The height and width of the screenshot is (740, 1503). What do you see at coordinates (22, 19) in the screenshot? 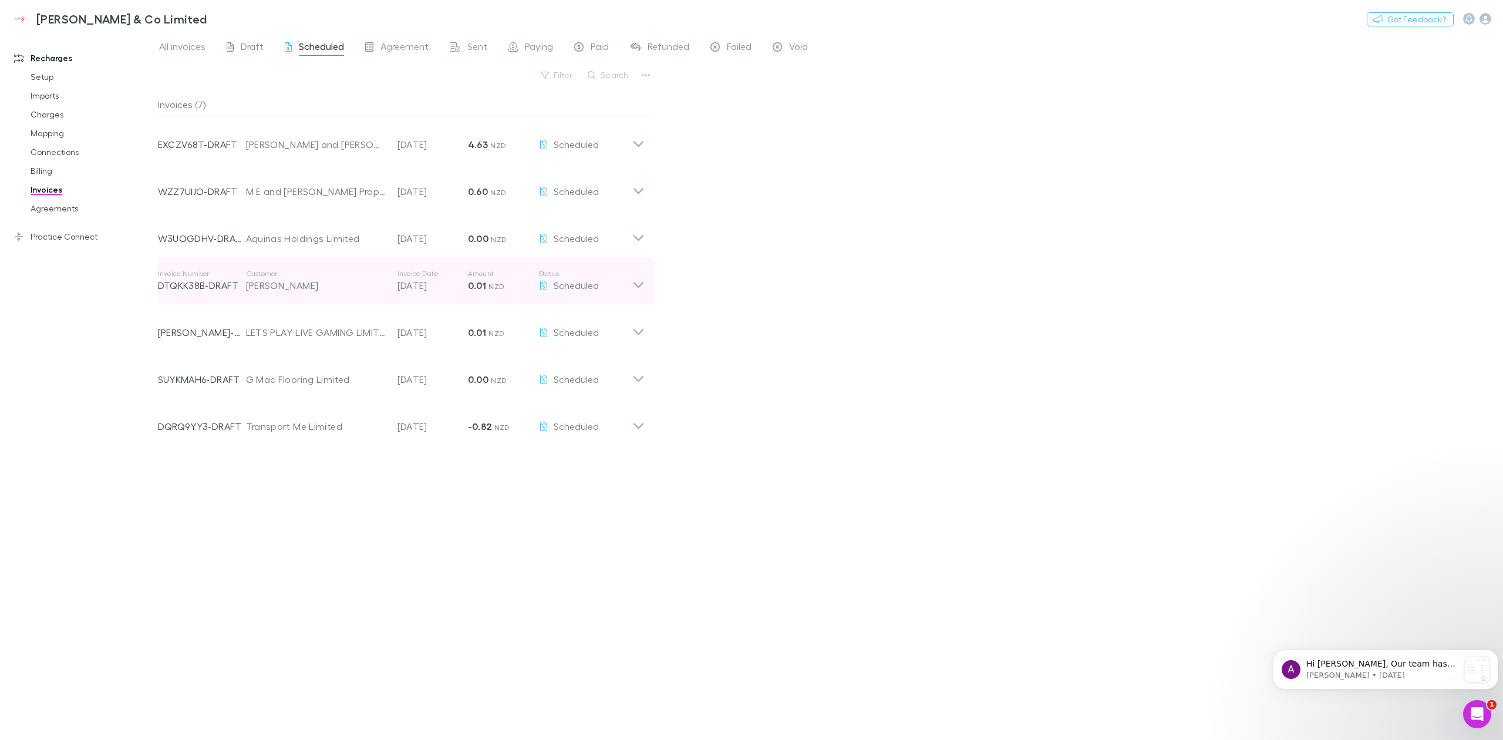
I see `img: Epplett & Co Limited's Logo` at bounding box center [22, 19].